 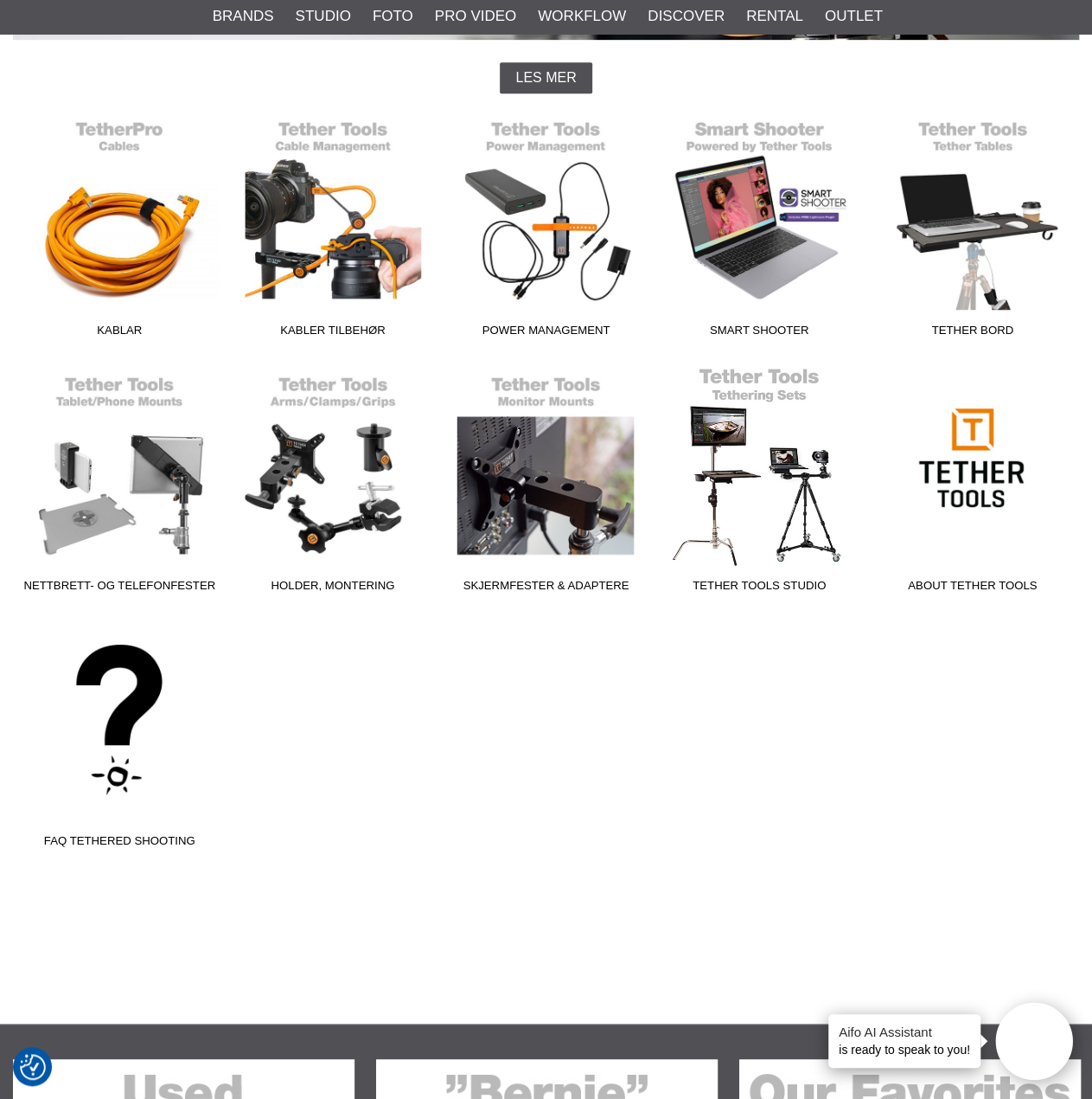 I want to click on img: Revisit consent button, so click(x=33, y=1067).